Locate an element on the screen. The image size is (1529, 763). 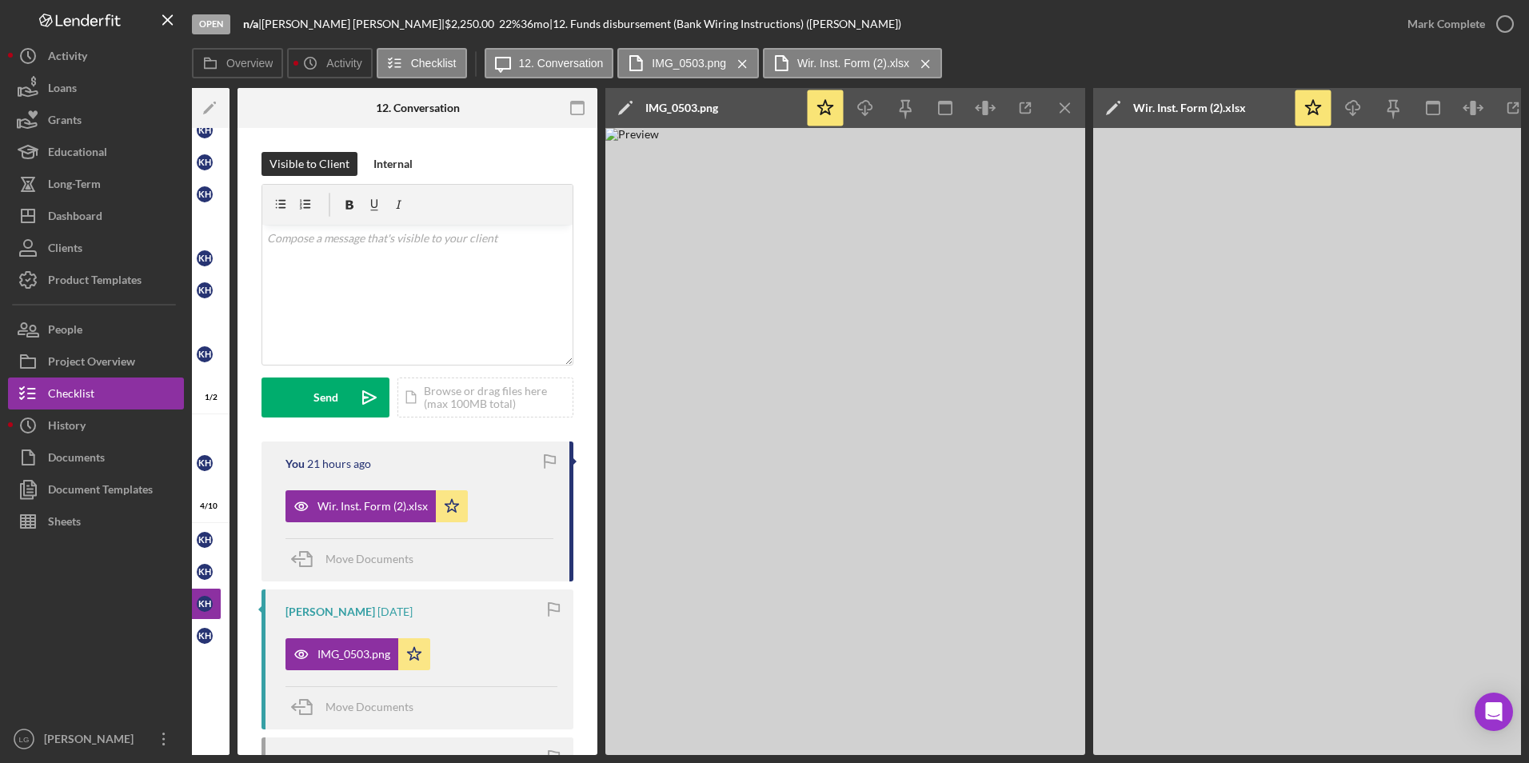
label: 12. Conversation is located at coordinates (561, 63).